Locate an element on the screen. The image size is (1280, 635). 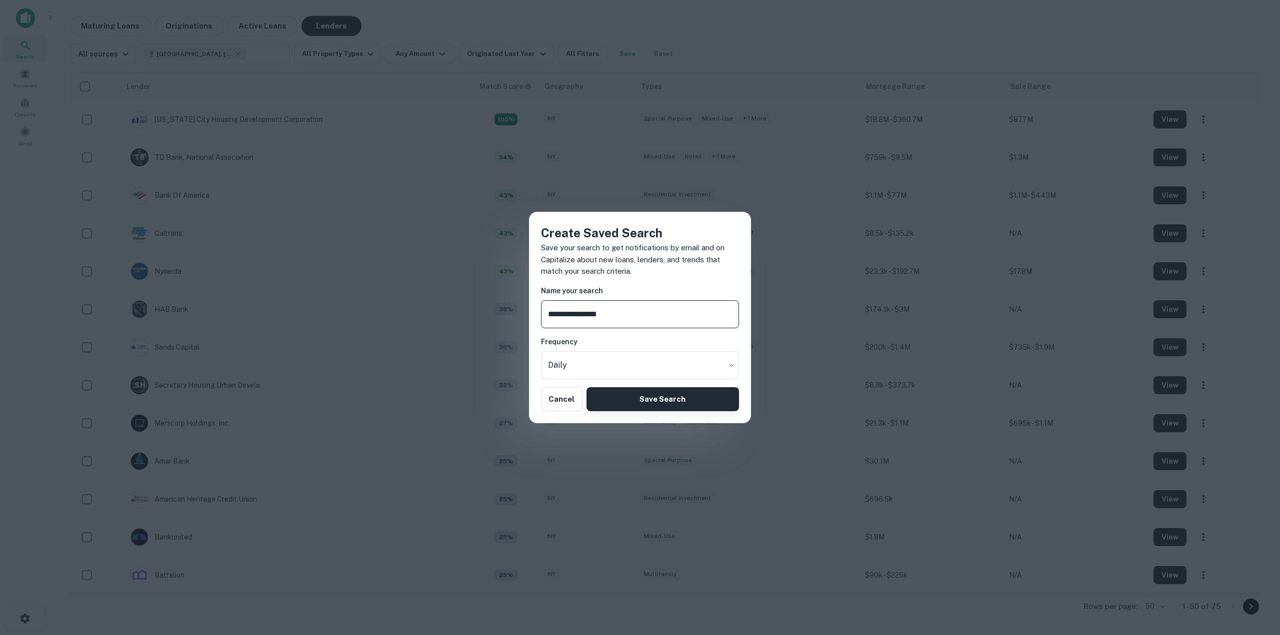
div: Chat Widget is located at coordinates (1255, 579).